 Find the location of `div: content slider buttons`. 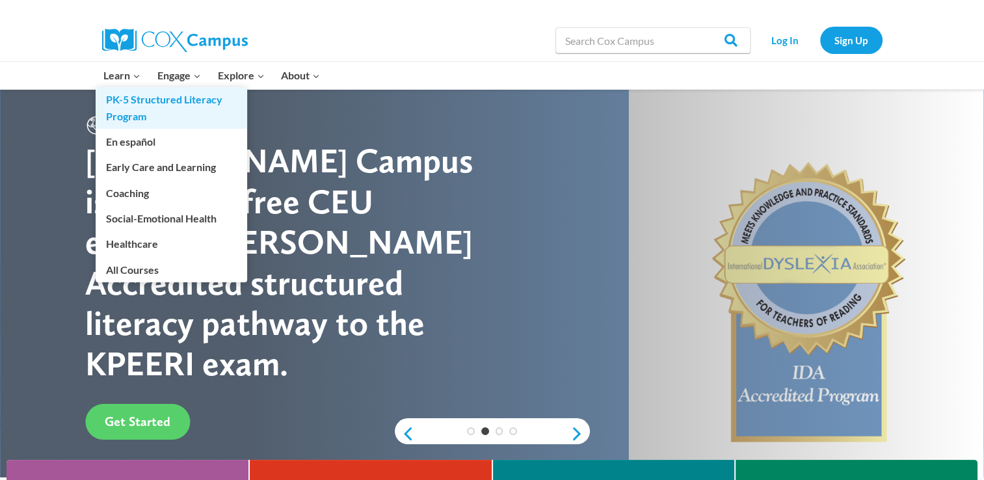

div: content slider buttons is located at coordinates (492, 434).